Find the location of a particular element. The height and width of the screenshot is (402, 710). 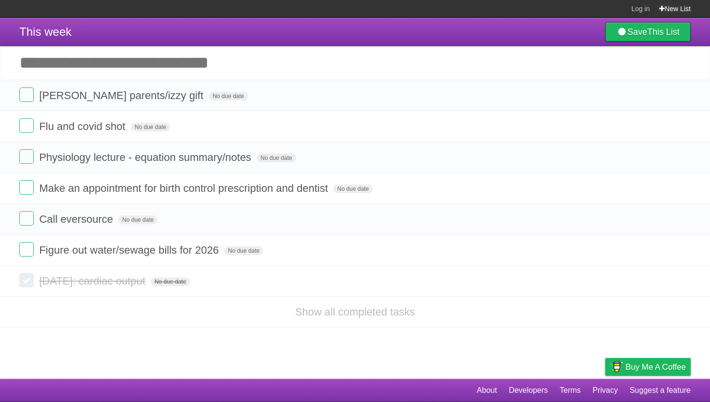

a: Show all completed tasks is located at coordinates (355, 311).